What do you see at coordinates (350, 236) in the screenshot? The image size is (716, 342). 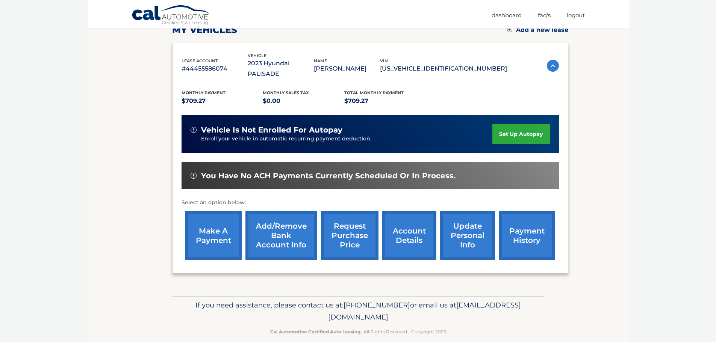 I see `a: request purchase price` at bounding box center [350, 236].